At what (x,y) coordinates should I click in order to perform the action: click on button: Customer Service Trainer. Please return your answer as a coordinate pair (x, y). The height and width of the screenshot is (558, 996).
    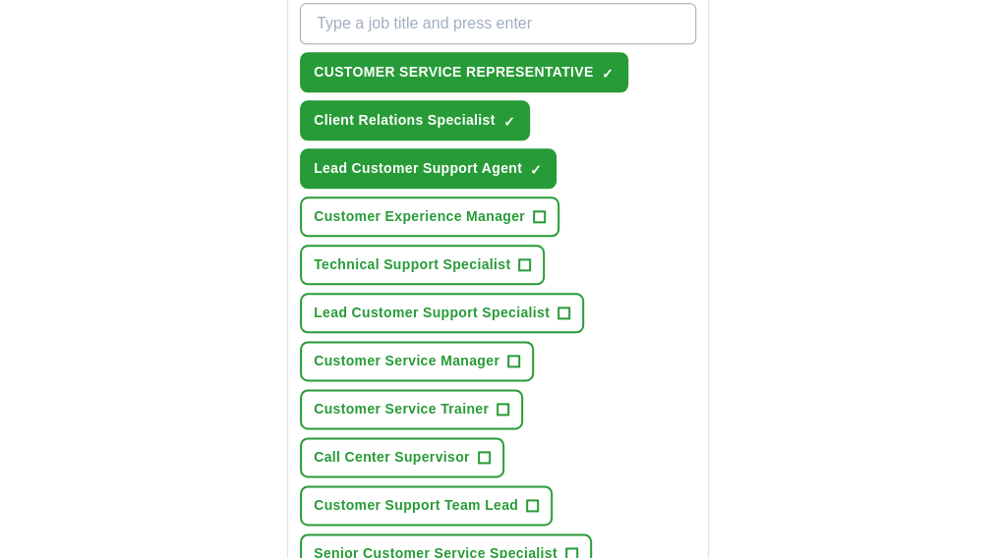
    Looking at the image, I should click on (411, 409).